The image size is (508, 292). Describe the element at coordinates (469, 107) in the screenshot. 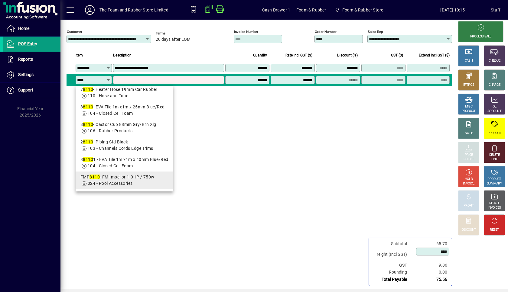

I see `div: MISC` at that location.